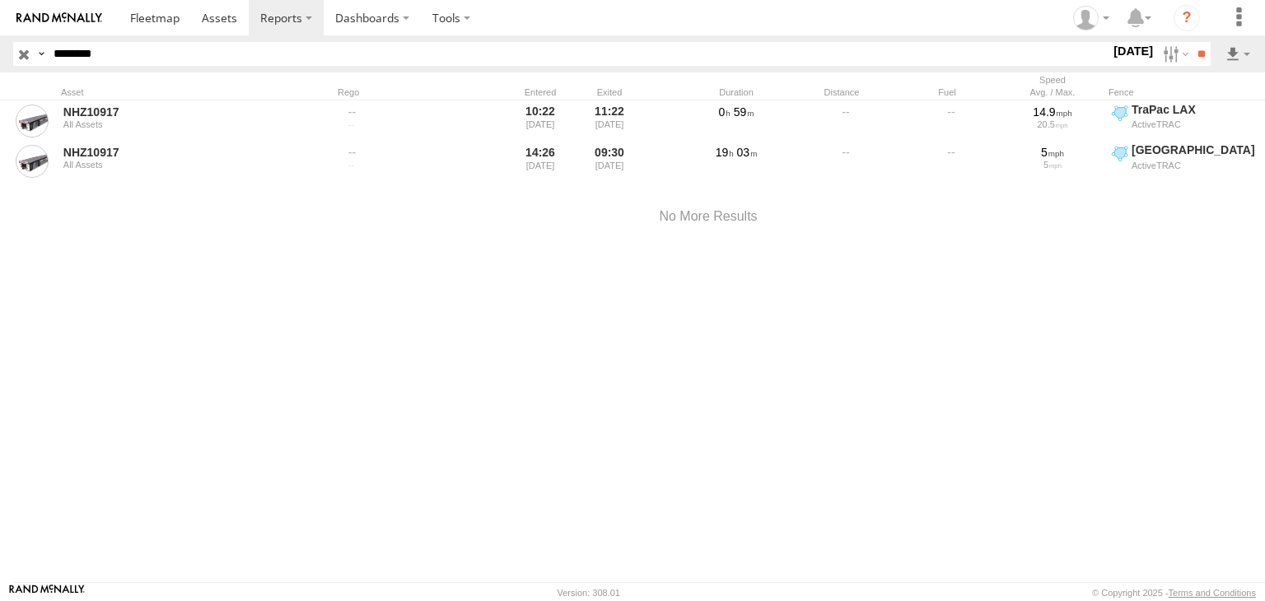  What do you see at coordinates (1174, 54) in the screenshot?
I see `label: Search Filter Options` at bounding box center [1174, 54].